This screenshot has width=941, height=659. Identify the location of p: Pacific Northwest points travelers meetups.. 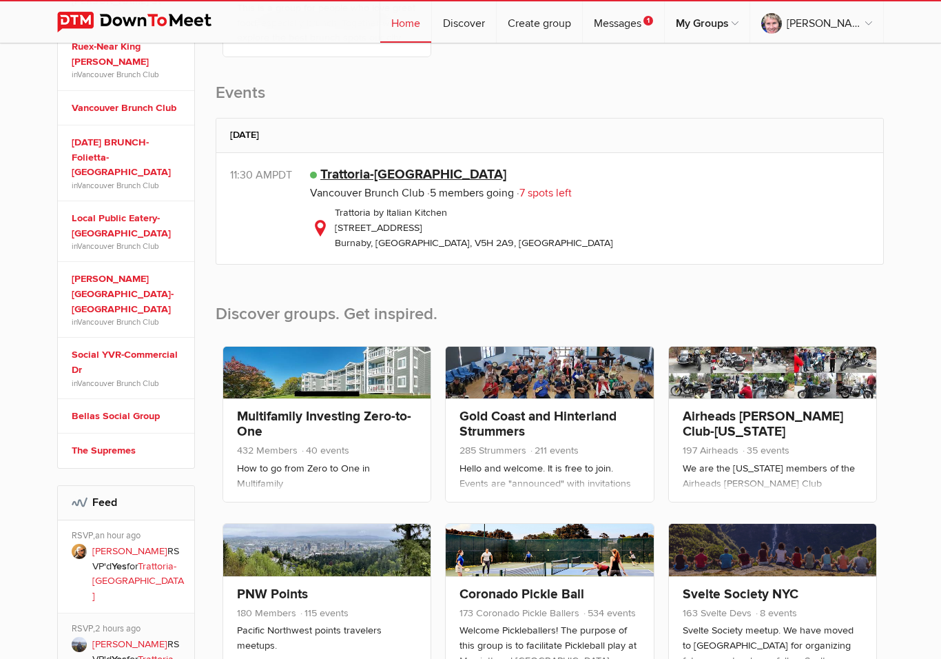
(327, 637).